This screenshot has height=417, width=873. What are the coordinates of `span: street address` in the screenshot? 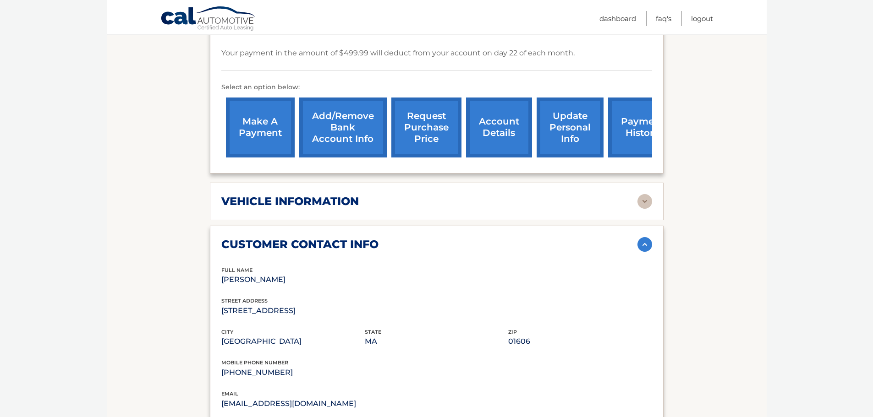 It's located at (244, 301).